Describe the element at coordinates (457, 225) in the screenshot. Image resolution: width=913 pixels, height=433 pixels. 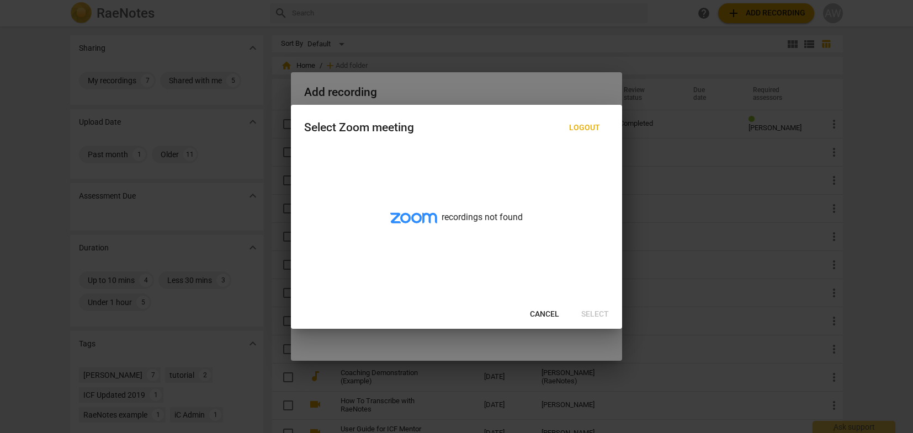
I see `div: recordings not found` at that location.